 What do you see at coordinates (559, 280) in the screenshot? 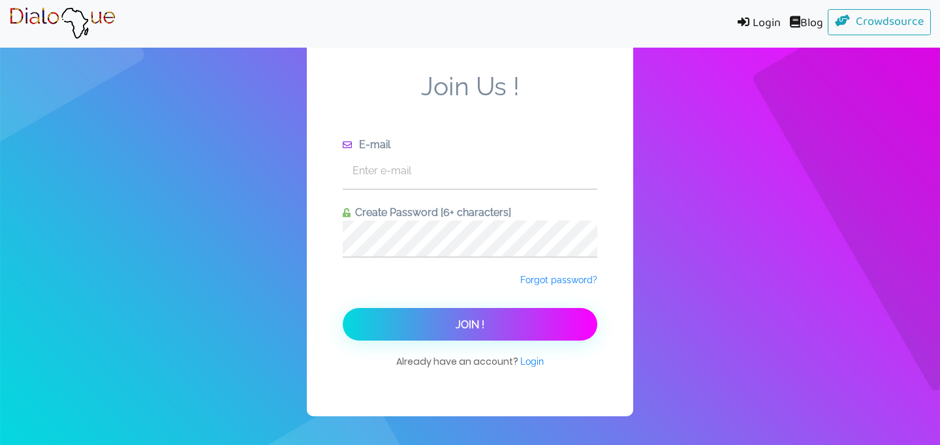
I see `a: Forgot password?` at bounding box center [559, 280].